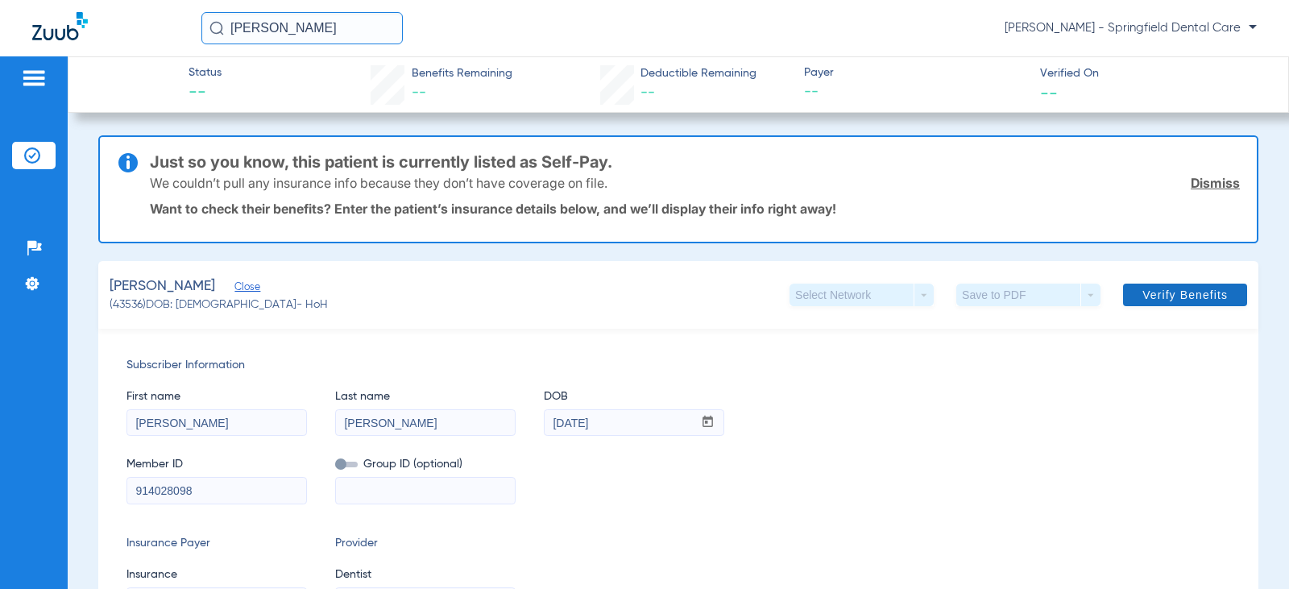  Describe the element at coordinates (217, 28) in the screenshot. I see `img: Search Icon` at that location.